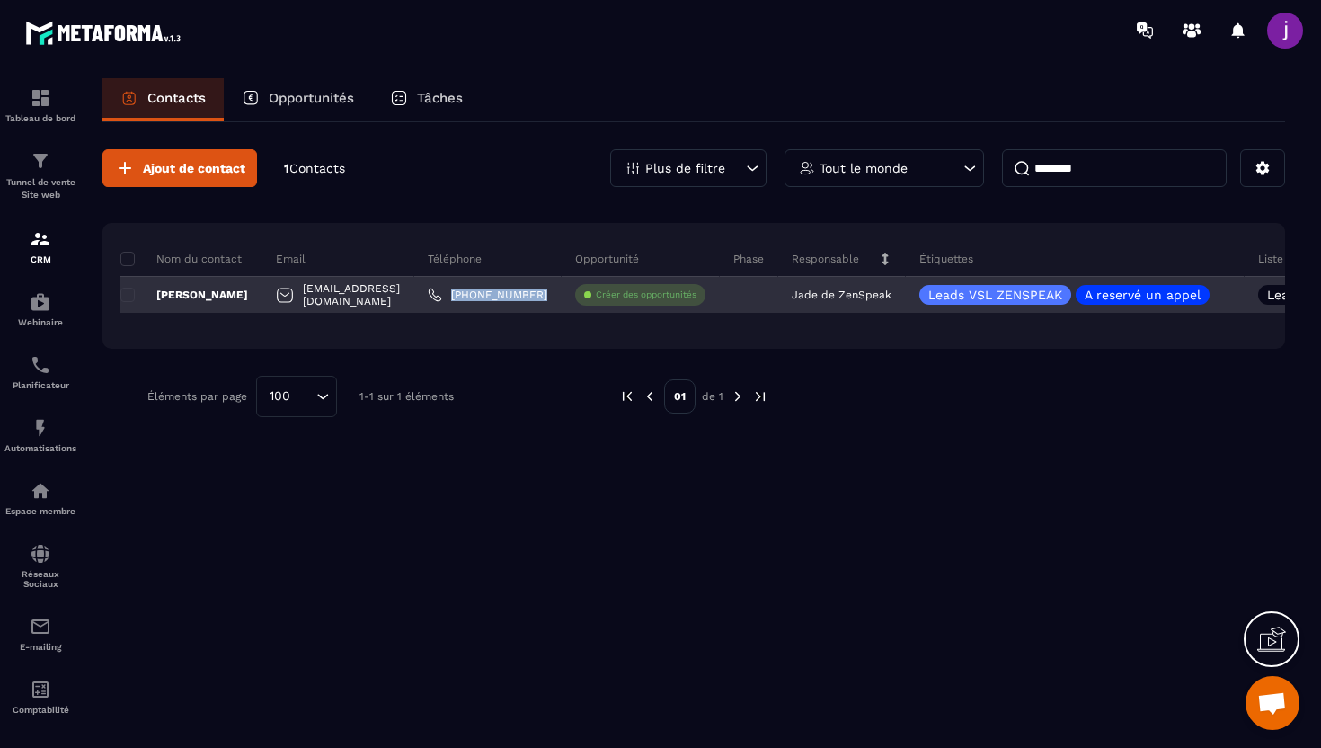 This screenshot has width=1321, height=748. What do you see at coordinates (40, 554) in the screenshot?
I see `img: social-network` at bounding box center [40, 554].